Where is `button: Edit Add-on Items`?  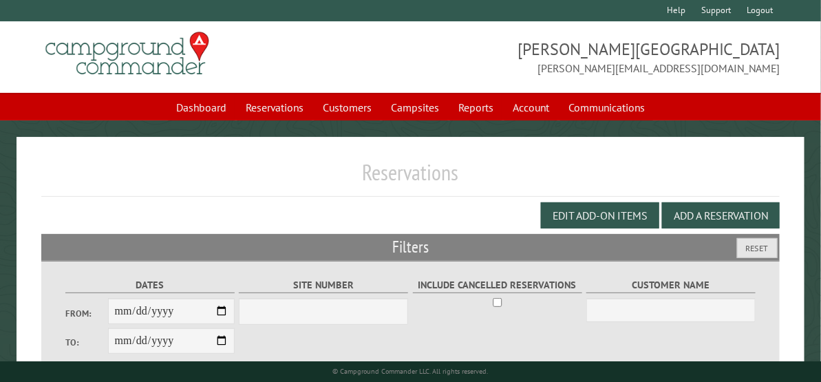
button: Edit Add-on Items is located at coordinates (600, 215).